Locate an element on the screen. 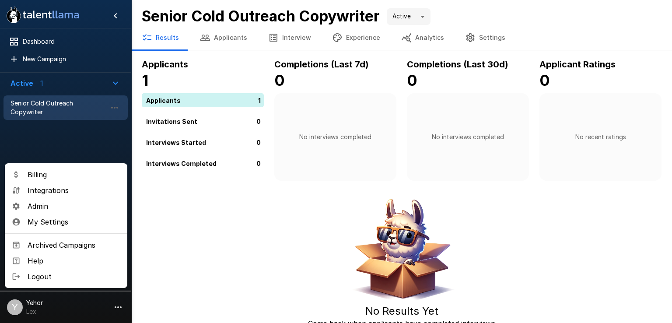 Image resolution: width=672 pixels, height=323 pixels. span: Archived Campaigns is located at coordinates (74, 245).